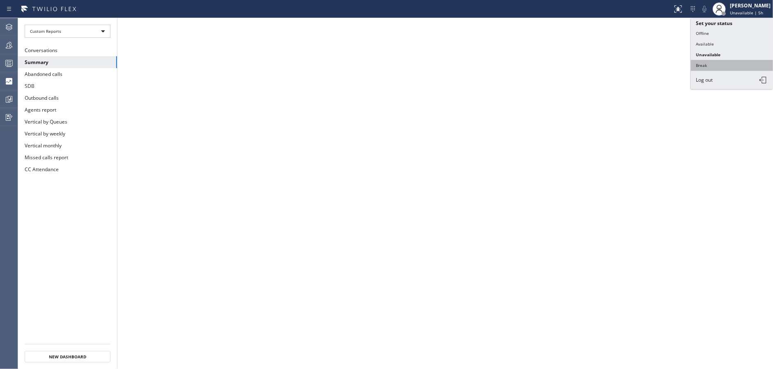 This screenshot has width=773, height=369. I want to click on button: Missed calls report, so click(67, 157).